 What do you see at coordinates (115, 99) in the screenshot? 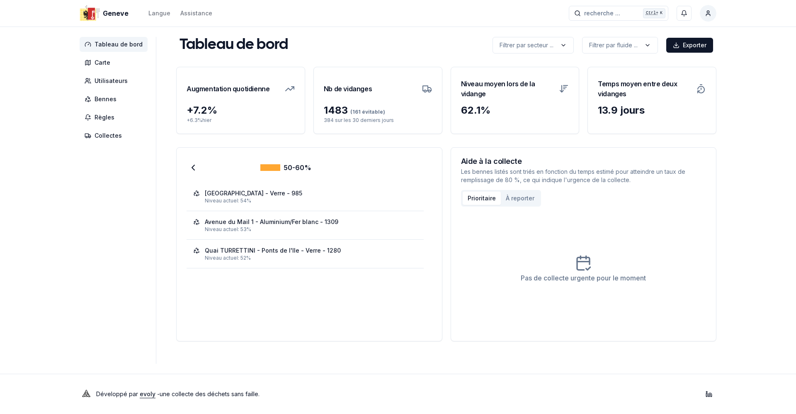
I see `a: Bennes` at bounding box center [115, 99].